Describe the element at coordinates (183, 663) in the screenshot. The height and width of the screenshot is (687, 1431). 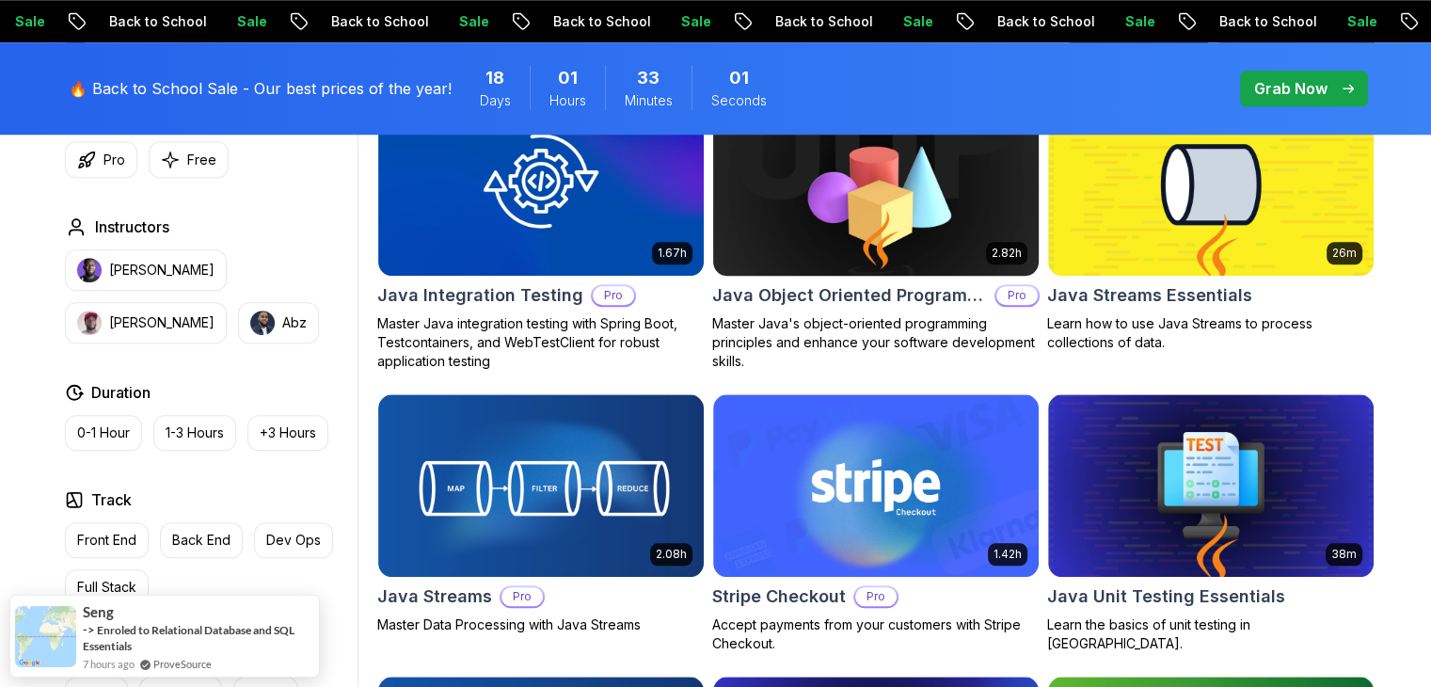
I see `a: ProveSource` at that location.